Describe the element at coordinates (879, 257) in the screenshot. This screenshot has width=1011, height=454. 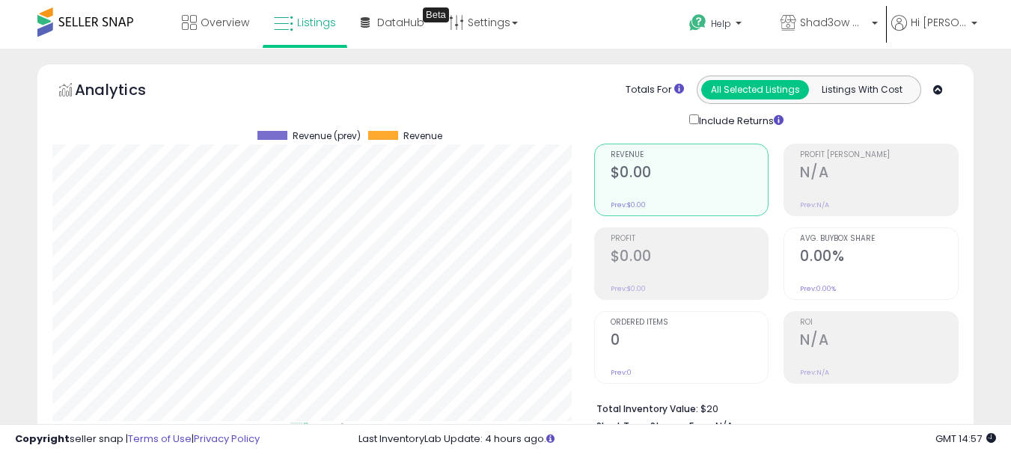
I see `h2: 0.00%` at that location.